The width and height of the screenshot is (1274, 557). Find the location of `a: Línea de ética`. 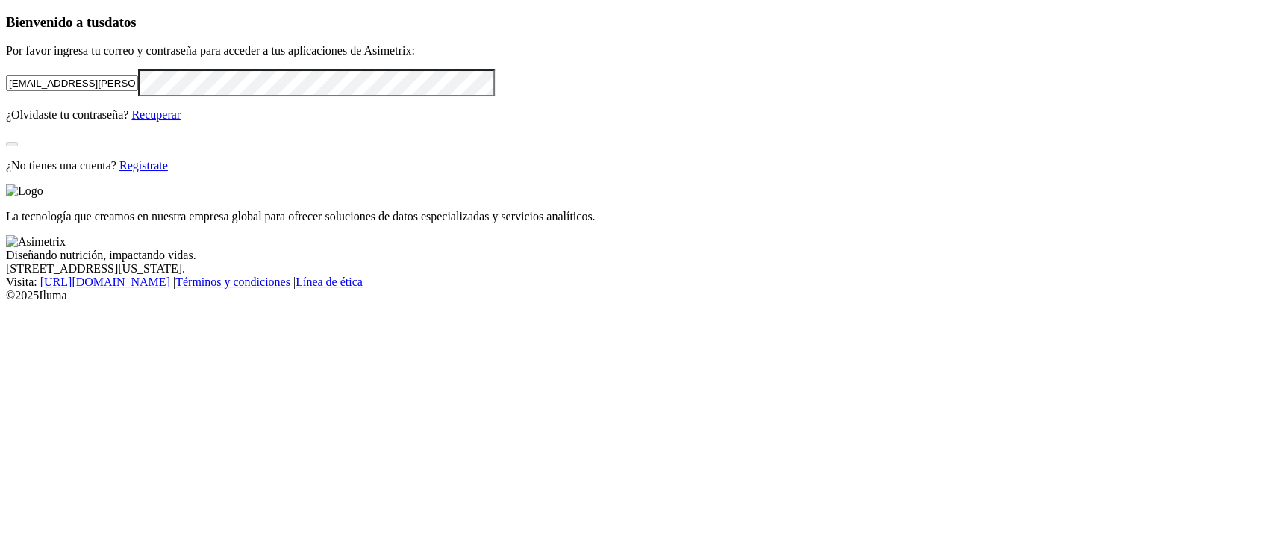

a: Línea de ética is located at coordinates (329, 281).